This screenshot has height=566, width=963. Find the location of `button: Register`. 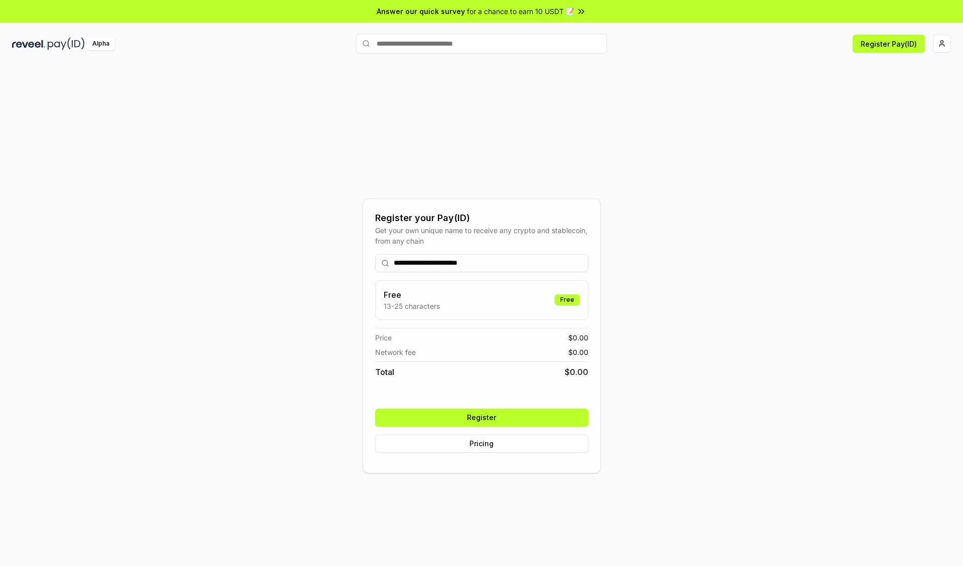

button: Register is located at coordinates (482, 418).